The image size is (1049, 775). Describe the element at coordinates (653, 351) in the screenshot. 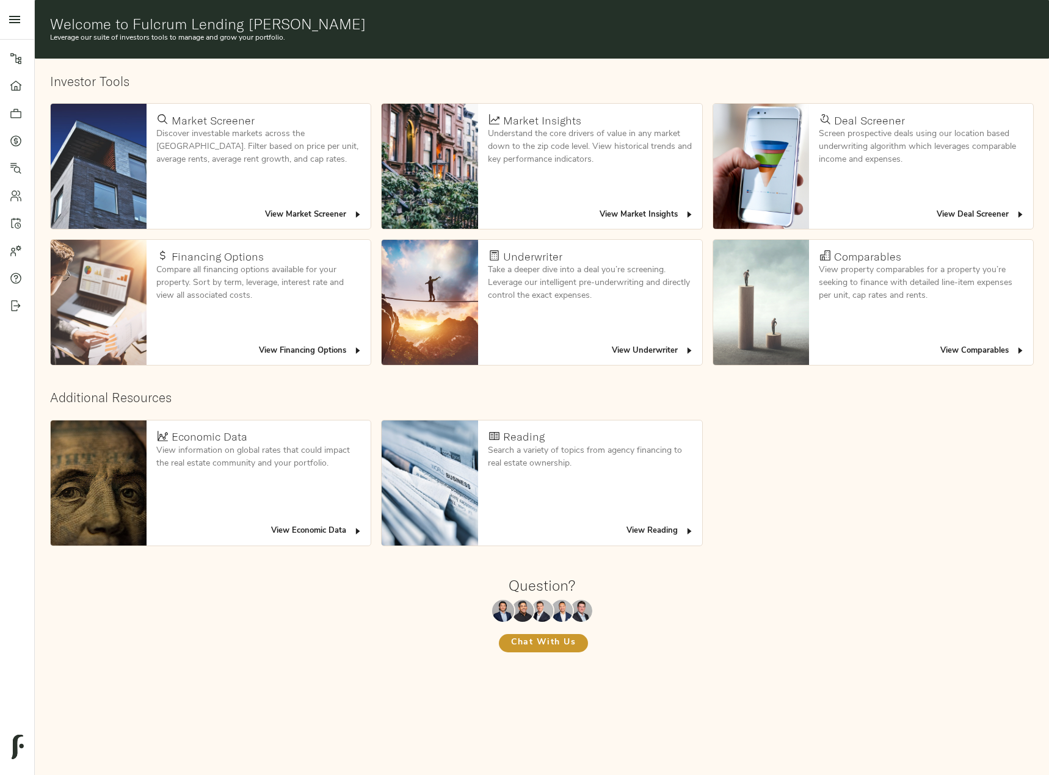

I see `button: View Underwriter` at that location.